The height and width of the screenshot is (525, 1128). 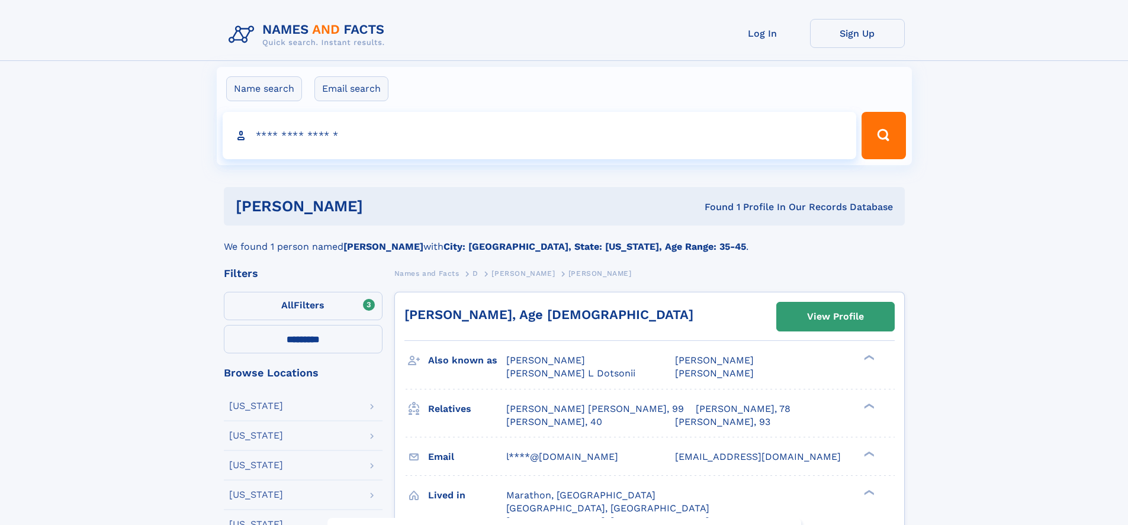 What do you see at coordinates (467, 409) in the screenshot?
I see `h3: Relatives` at bounding box center [467, 409].